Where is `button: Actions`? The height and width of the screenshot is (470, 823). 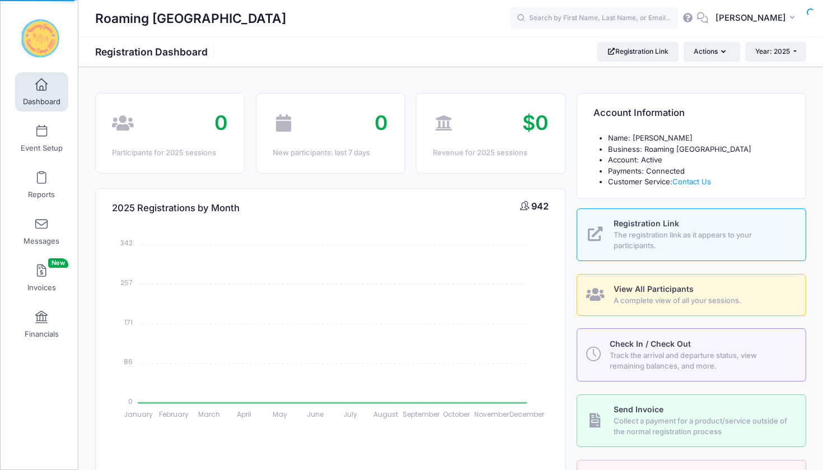 button: Actions is located at coordinates (711, 51).